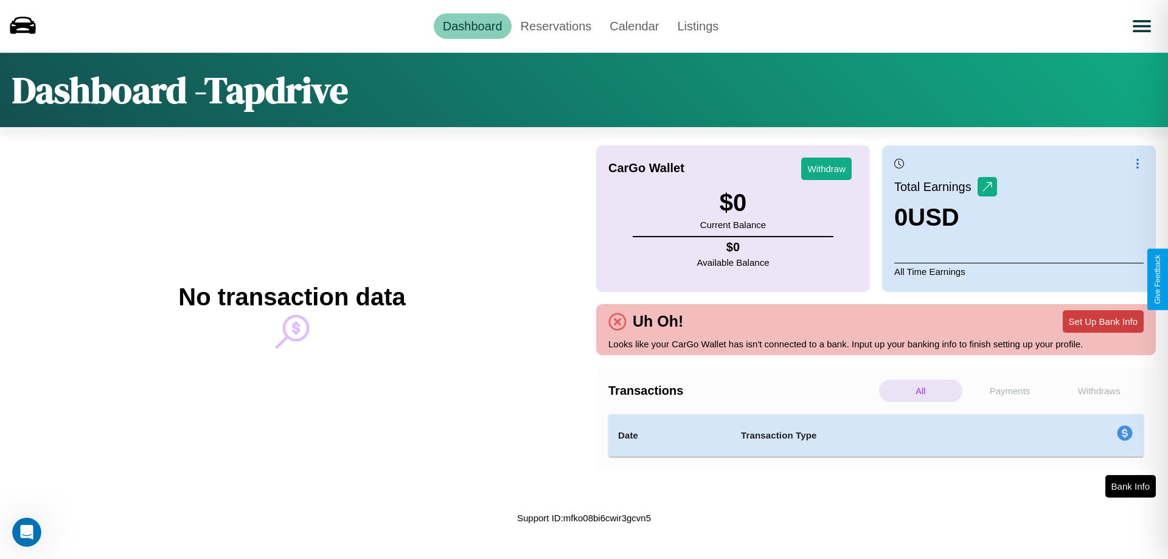  Describe the element at coordinates (742, 391) in the screenshot. I see `h4: Transactions` at that location.